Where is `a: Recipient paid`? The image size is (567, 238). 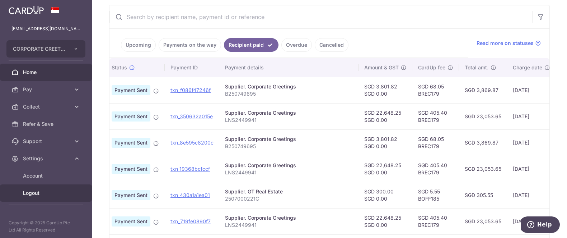 a: Recipient paid is located at coordinates (251, 45).